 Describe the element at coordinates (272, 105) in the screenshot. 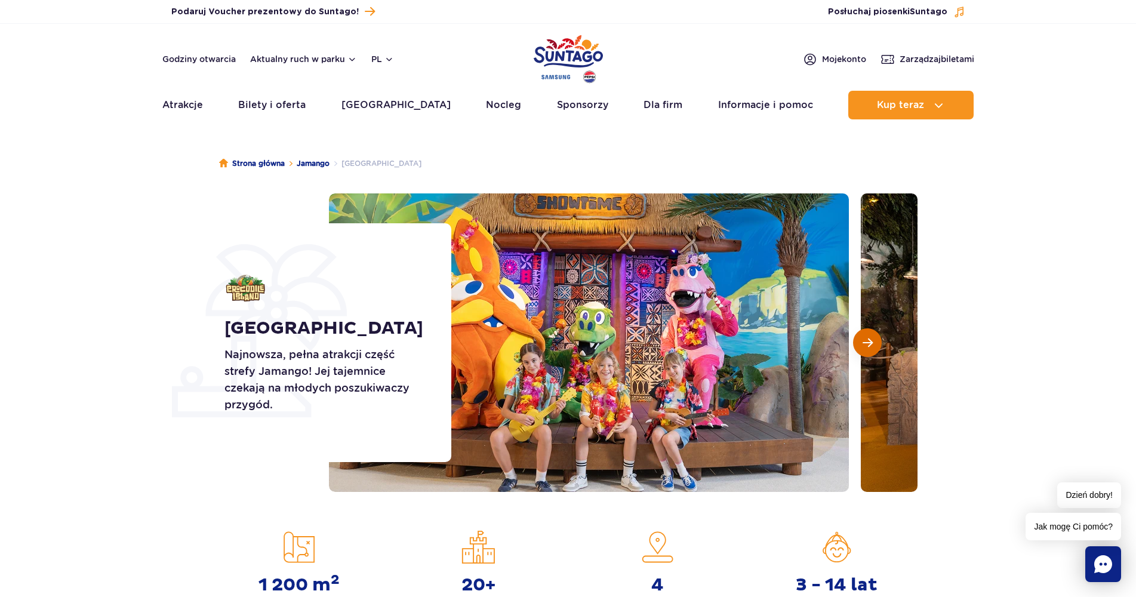

I see `a: Bilety i oferta` at that location.